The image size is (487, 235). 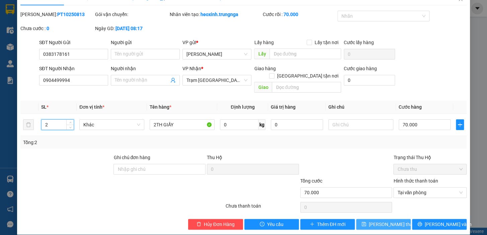 What do you see at coordinates (217, 54) in the screenshot?
I see `span: Phan Thiết` at bounding box center [217, 54].